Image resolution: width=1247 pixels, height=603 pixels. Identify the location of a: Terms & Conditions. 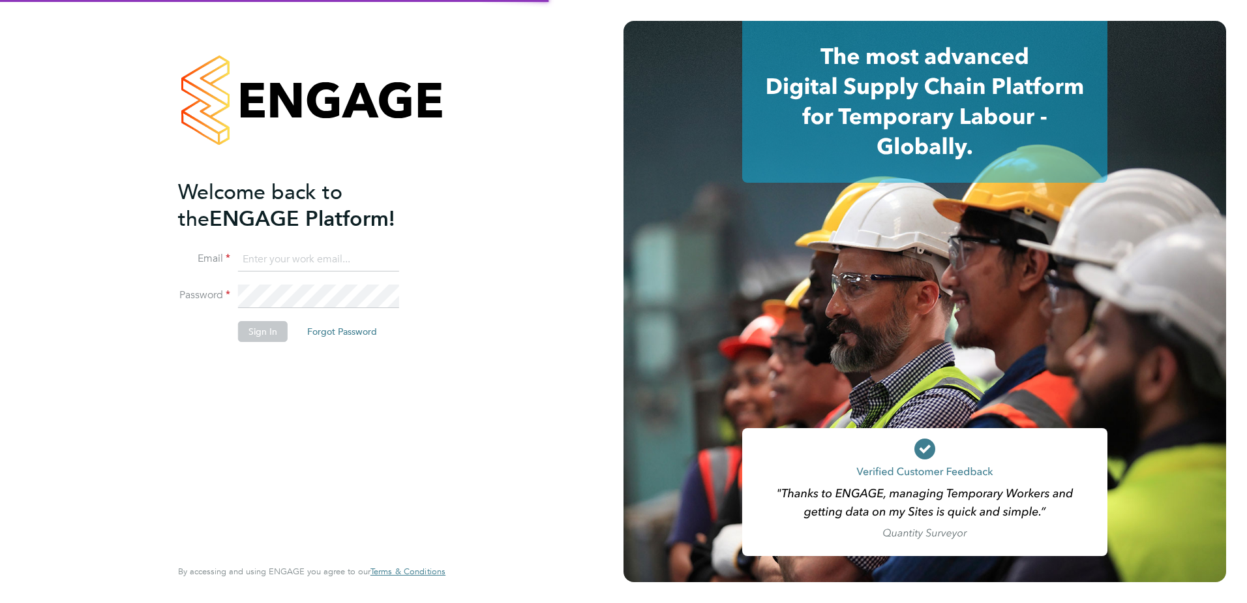
(408, 571).